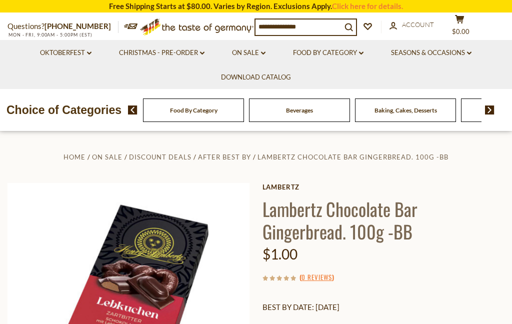 The width and height of the screenshot is (512, 324). Describe the element at coordinates (489, 110) in the screenshot. I see `img: next arrow` at that location.